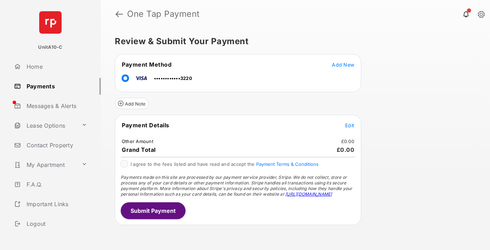  What do you see at coordinates (164, 14) in the screenshot?
I see `strong: One Tap Payment` at bounding box center [164, 14].